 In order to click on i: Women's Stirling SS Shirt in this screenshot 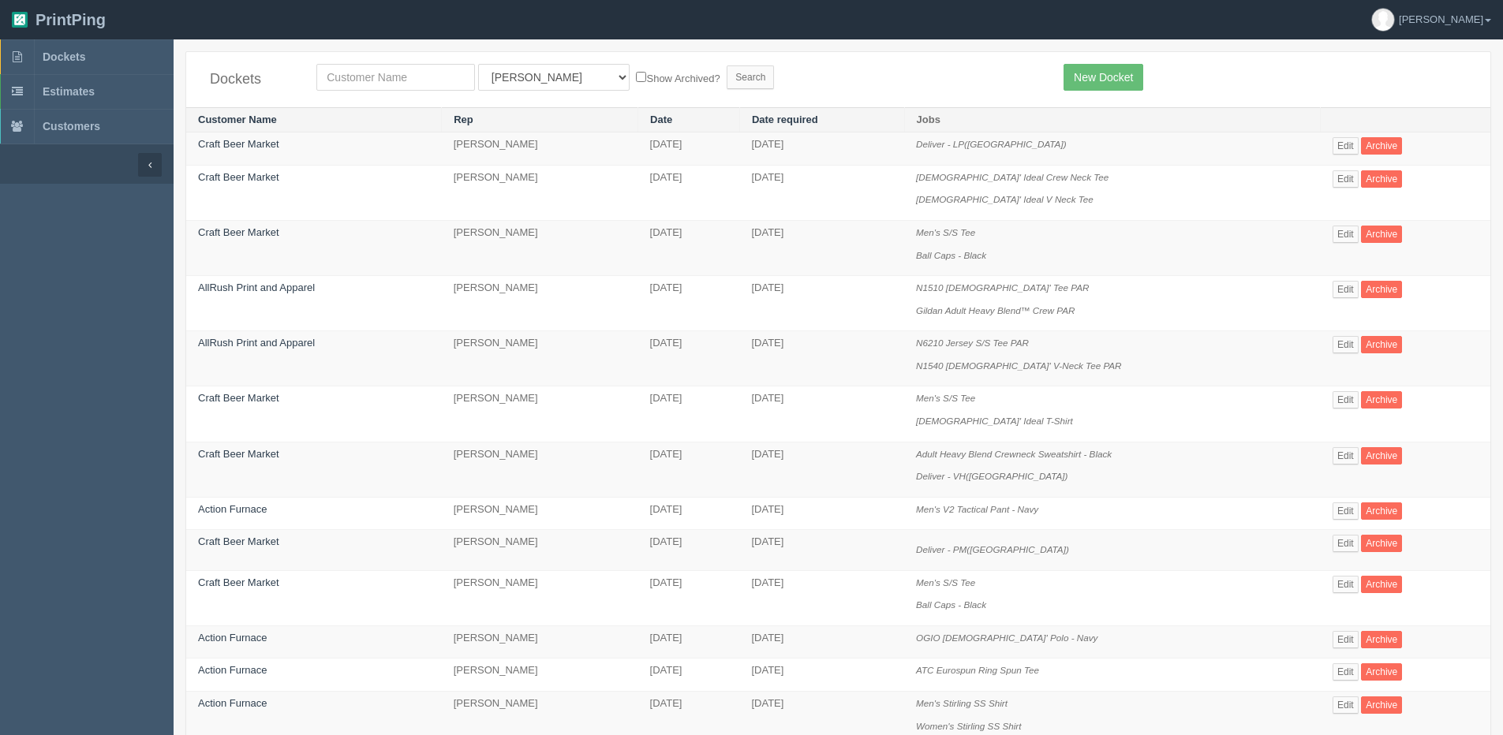, I will do `click(968, 726)`.